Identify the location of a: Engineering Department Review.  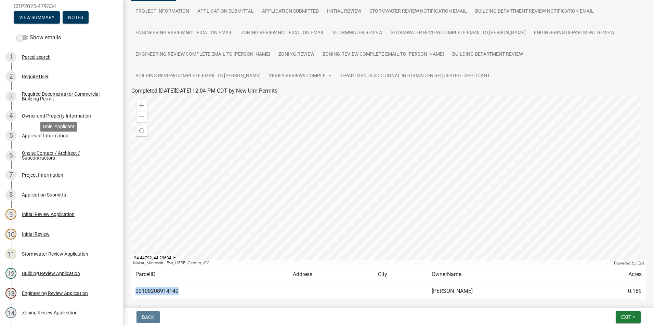
(574, 33).